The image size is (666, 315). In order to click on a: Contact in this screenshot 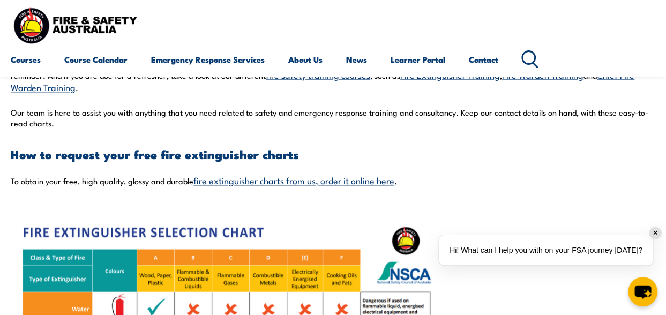, I will do `click(483, 59)`.